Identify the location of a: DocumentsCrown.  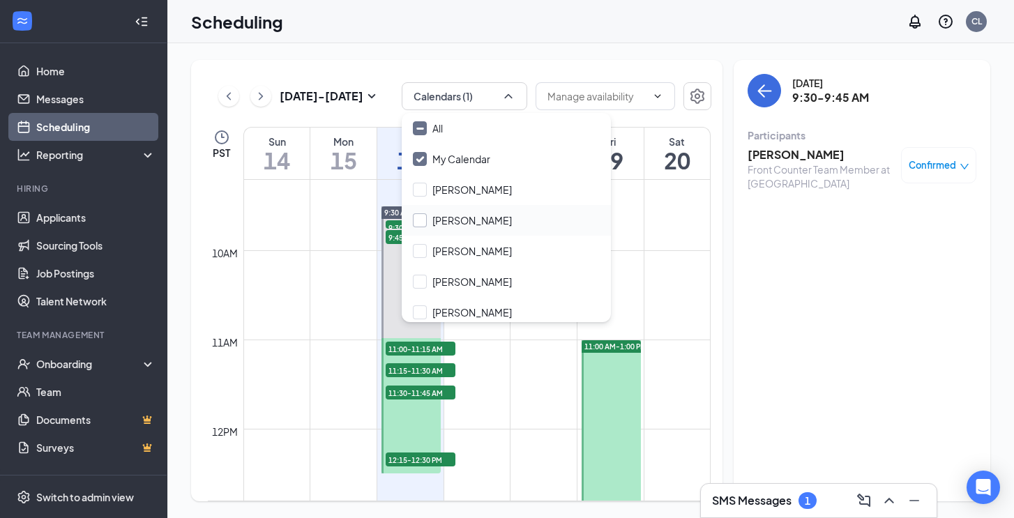
(96, 420).